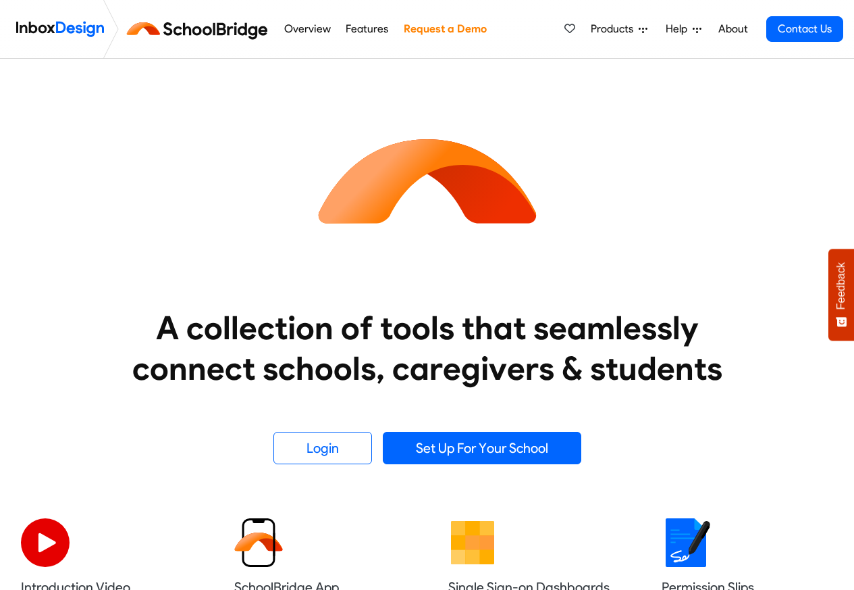 This screenshot has height=590, width=854. Describe the element at coordinates (841, 286) in the screenshot. I see `span: Feedback` at that location.